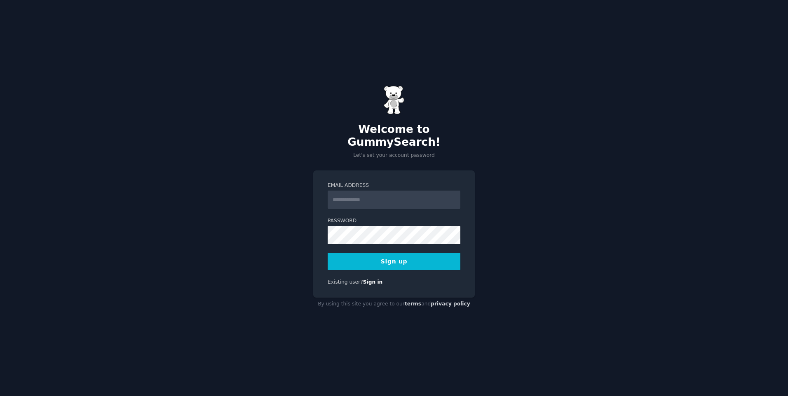 This screenshot has height=396, width=788. I want to click on a: privacy policy, so click(450, 304).